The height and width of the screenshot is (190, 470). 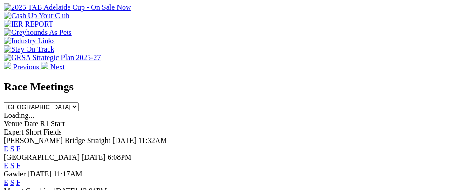 What do you see at coordinates (34, 132) in the screenshot?
I see `span: Short` at bounding box center [34, 132].